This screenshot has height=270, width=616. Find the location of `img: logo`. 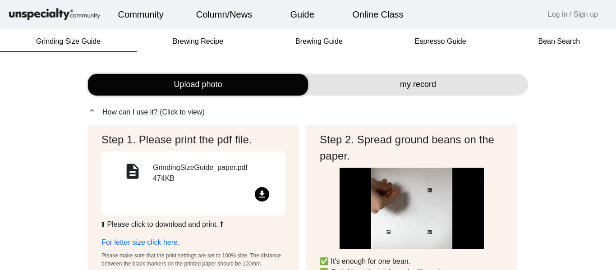

img: logo is located at coordinates (55, 14).